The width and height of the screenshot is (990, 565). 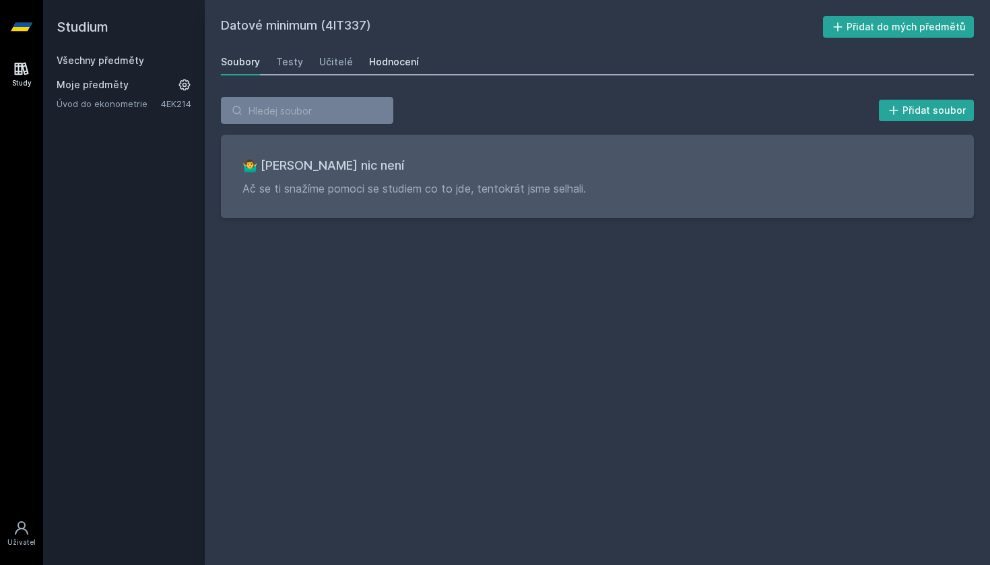 What do you see at coordinates (22, 542) in the screenshot?
I see `div: Uživatel` at bounding box center [22, 542].